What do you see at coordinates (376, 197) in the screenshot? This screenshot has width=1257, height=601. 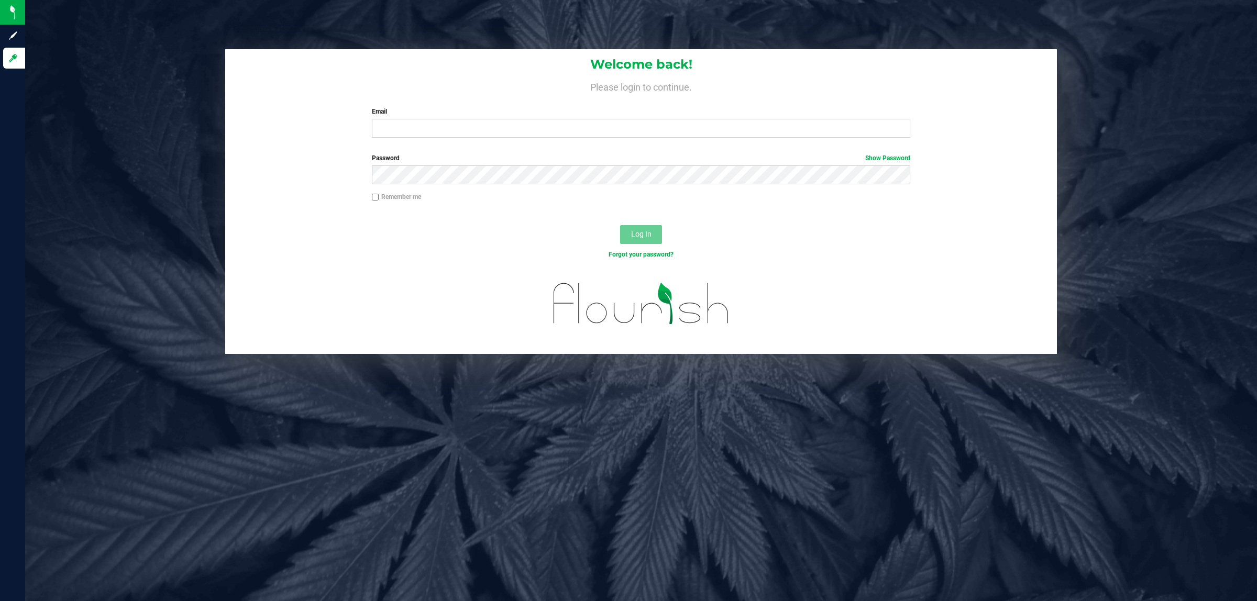 I see `input: Remember me` at bounding box center [376, 197].